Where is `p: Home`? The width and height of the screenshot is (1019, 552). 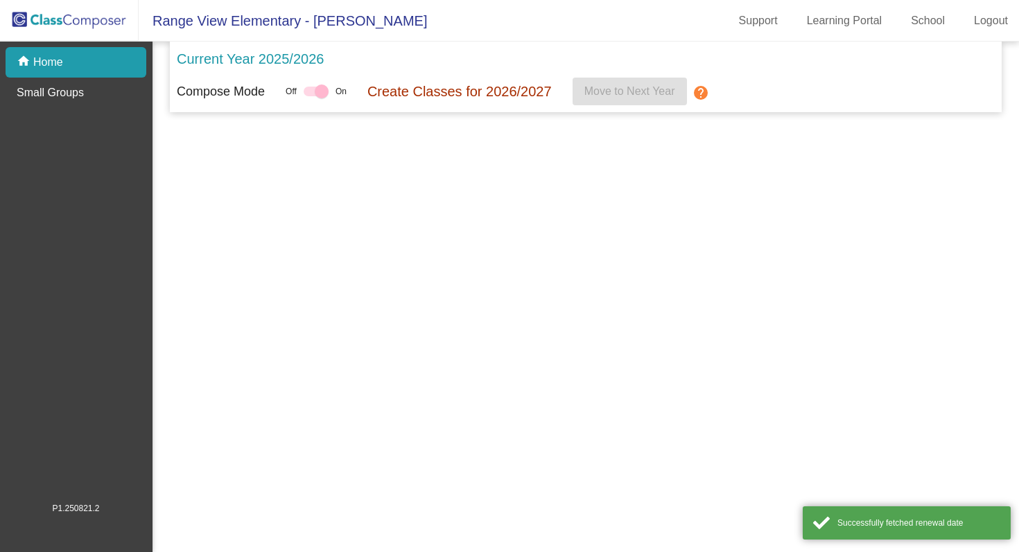 p: Home is located at coordinates (48, 62).